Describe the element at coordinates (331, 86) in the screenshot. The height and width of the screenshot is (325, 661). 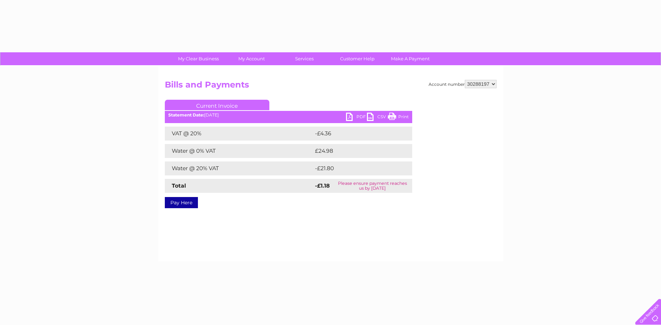
I see `h2: Bills and Payments` at that location.